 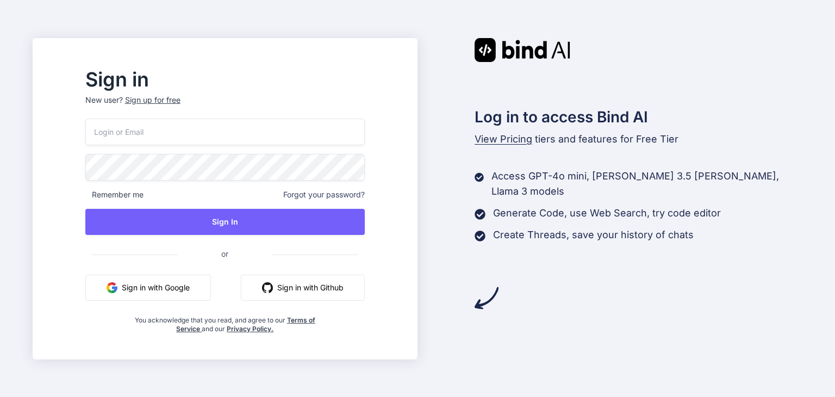 What do you see at coordinates (225, 107) in the screenshot?
I see `p: New user?` at bounding box center [225, 107].